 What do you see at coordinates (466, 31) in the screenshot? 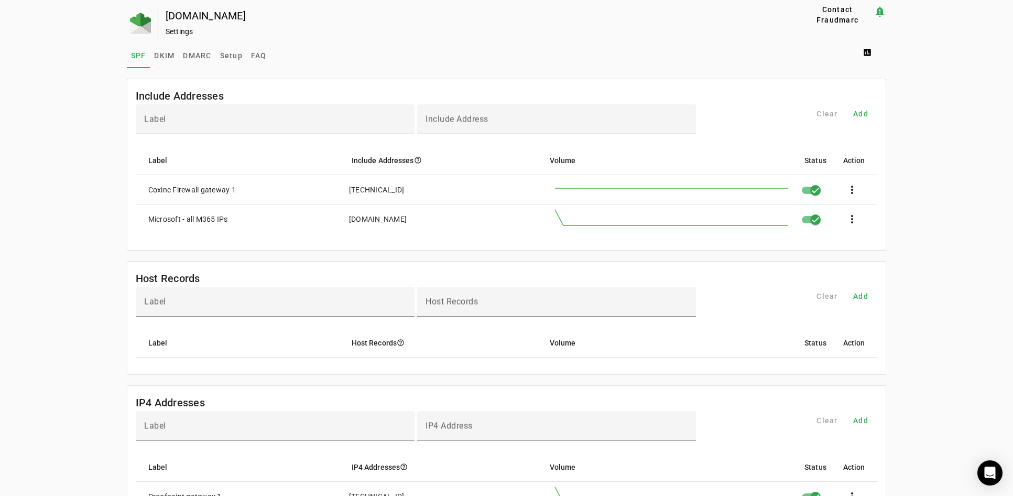
I see `div: Settings` at bounding box center [466, 31].